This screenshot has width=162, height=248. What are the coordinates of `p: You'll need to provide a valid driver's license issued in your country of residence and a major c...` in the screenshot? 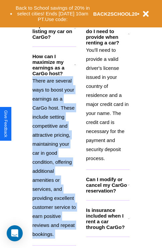 It's located at (108, 104).